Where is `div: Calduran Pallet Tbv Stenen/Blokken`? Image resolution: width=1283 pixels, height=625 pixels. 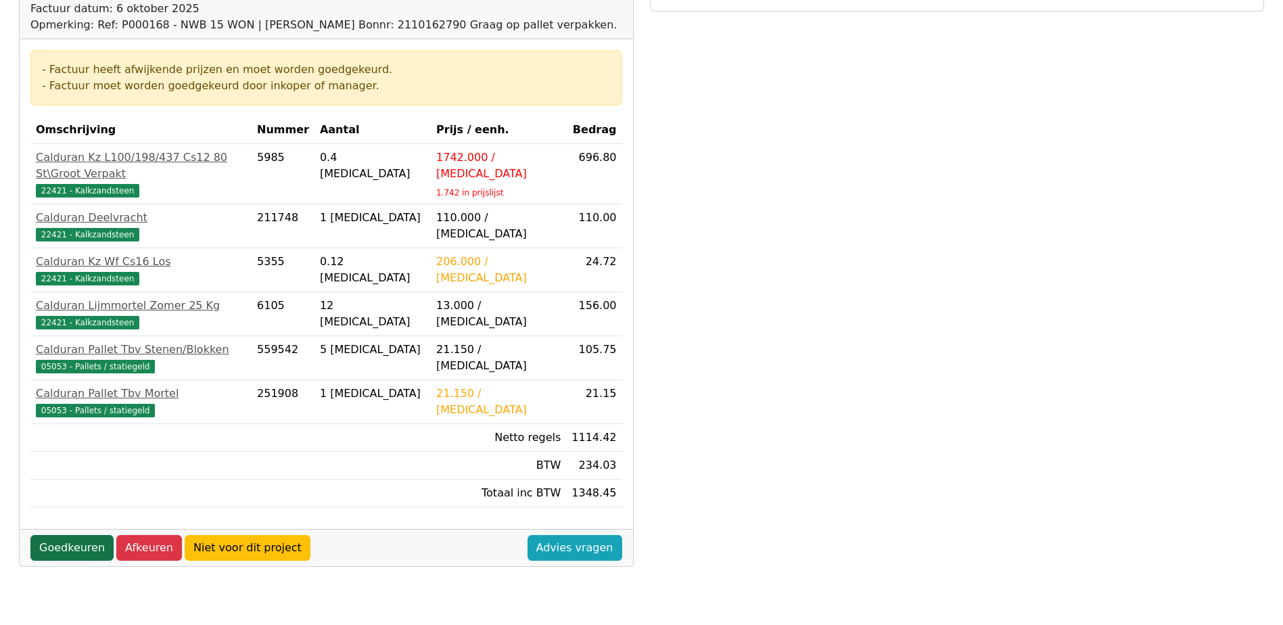 div: Calduran Pallet Tbv Stenen/Blokken is located at coordinates (141, 350).